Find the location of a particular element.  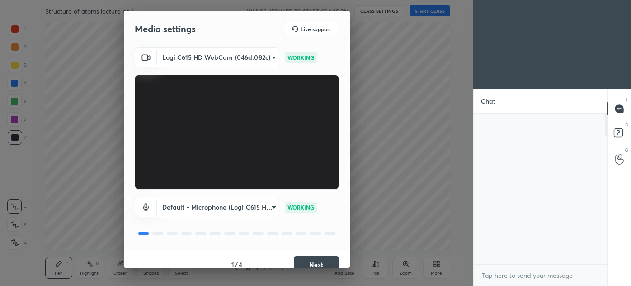

p: G is located at coordinates (626, 150).